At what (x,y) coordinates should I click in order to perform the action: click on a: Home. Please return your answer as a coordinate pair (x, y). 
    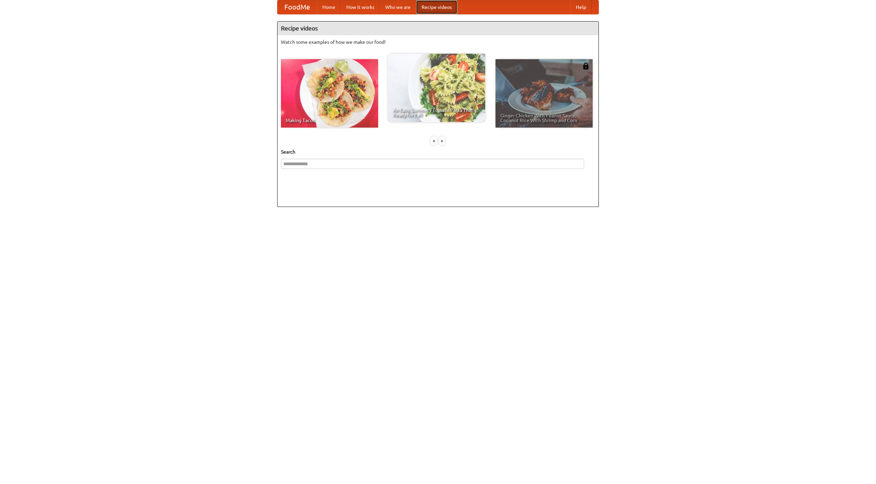
    Looking at the image, I should click on (329, 7).